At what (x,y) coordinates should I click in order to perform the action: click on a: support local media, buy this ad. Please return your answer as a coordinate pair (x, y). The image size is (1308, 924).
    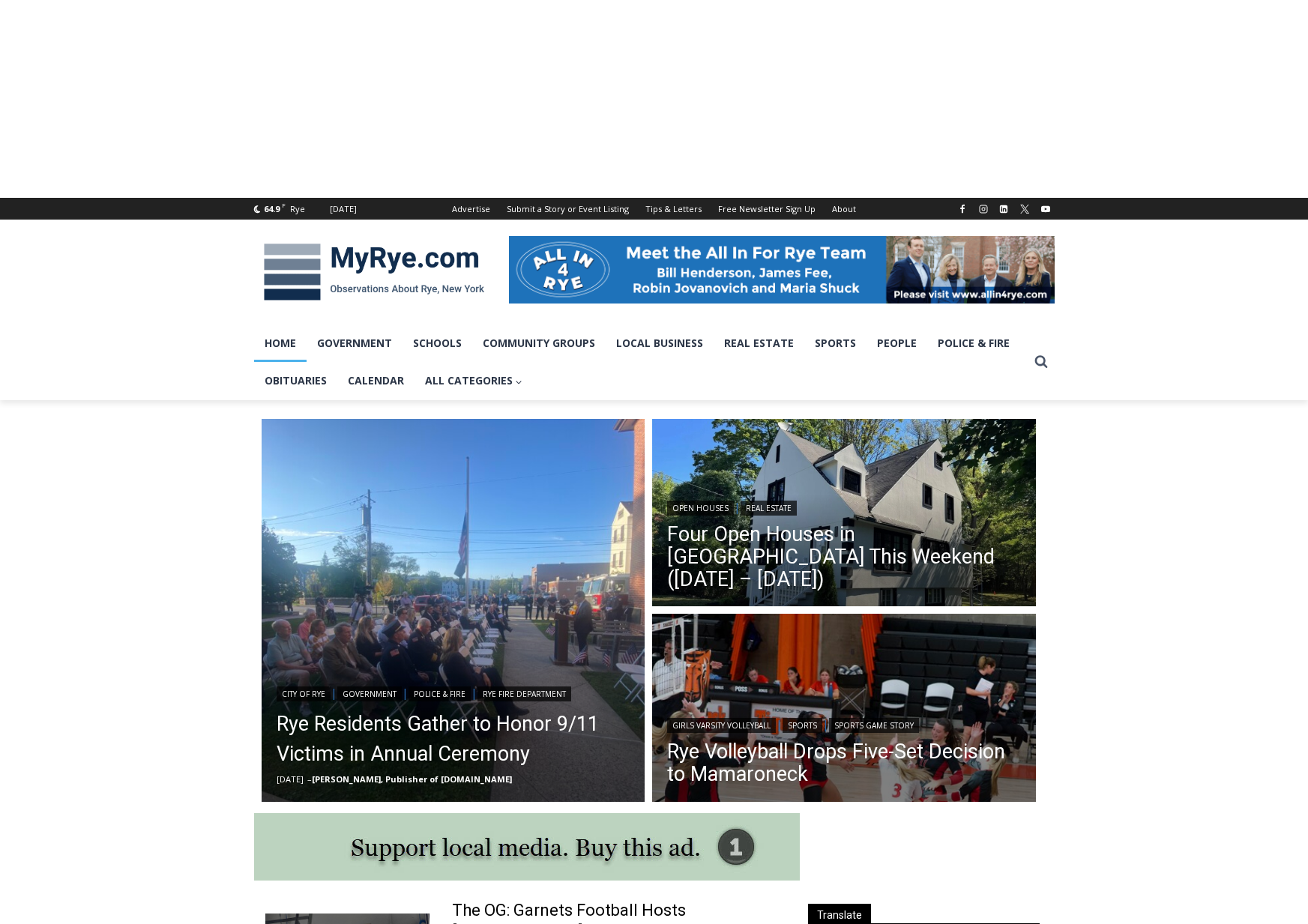
    Looking at the image, I should click on (527, 847).